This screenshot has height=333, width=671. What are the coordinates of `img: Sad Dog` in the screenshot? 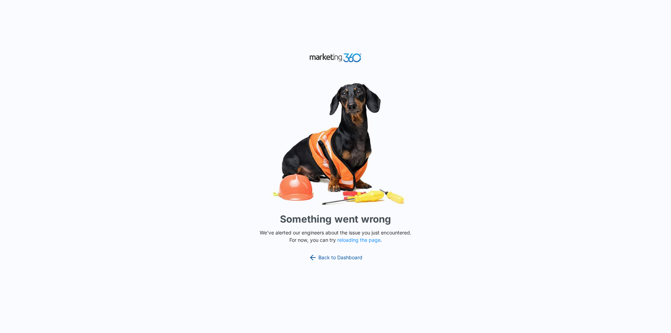 It's located at (335, 144).